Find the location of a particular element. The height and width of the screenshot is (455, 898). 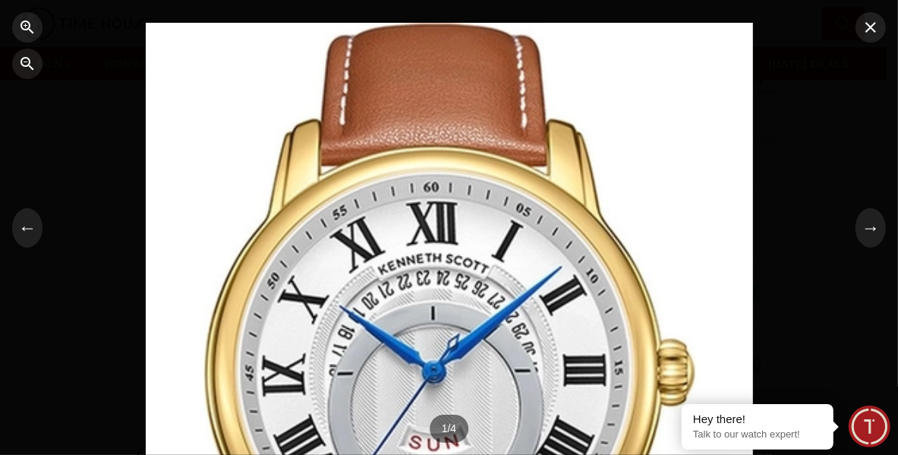

div: Hey there! is located at coordinates (758, 419).